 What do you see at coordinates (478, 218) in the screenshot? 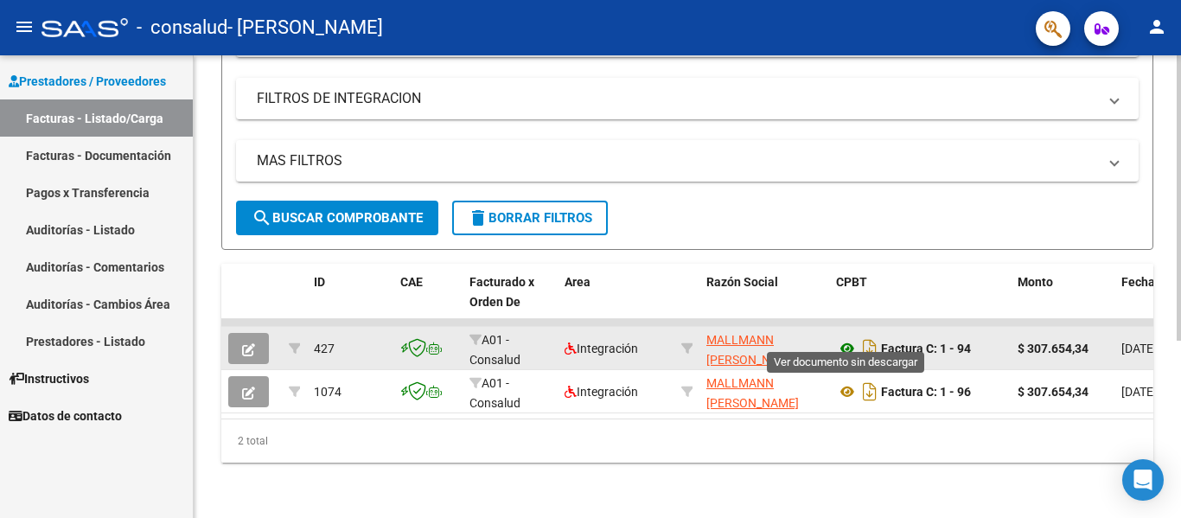
I see `mat-icon: delete` at bounding box center [478, 218].